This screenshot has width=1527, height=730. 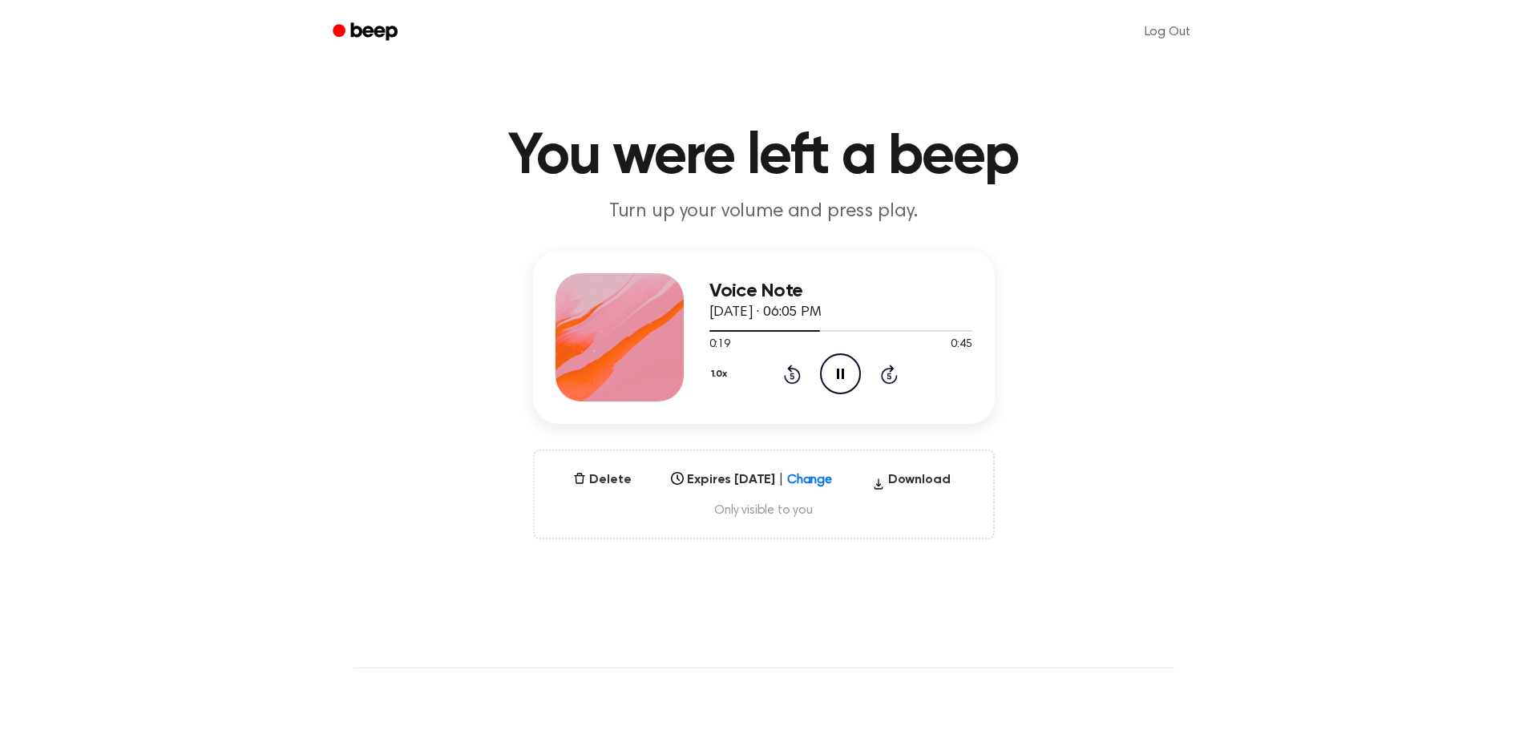 I want to click on span: 0:45, so click(x=961, y=345).